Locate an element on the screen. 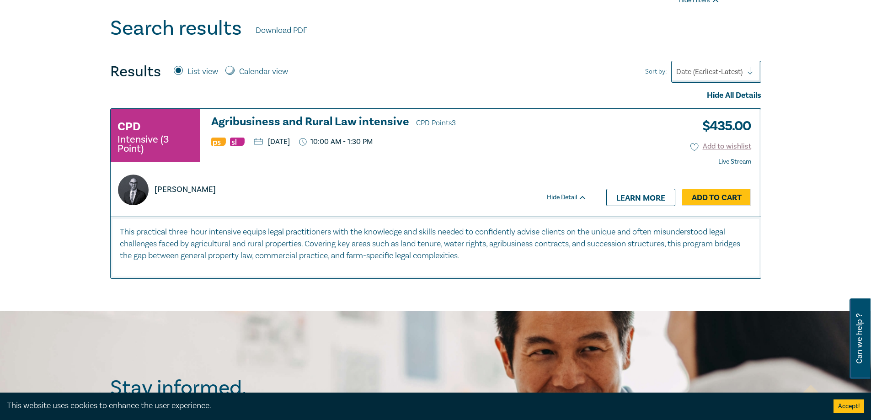 This screenshot has height=420, width=871. span: Sort by: is located at coordinates (656, 72).